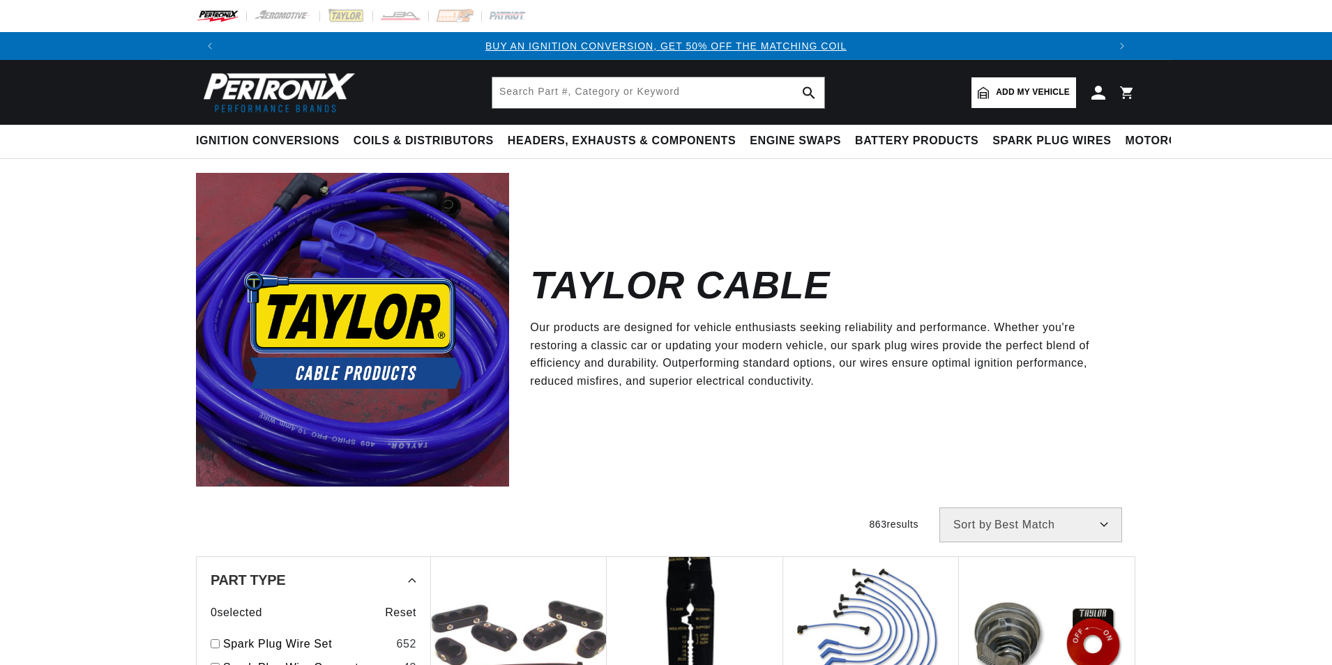 This screenshot has height=665, width=1332. I want to click on select: Sort by, so click(1031, 525).